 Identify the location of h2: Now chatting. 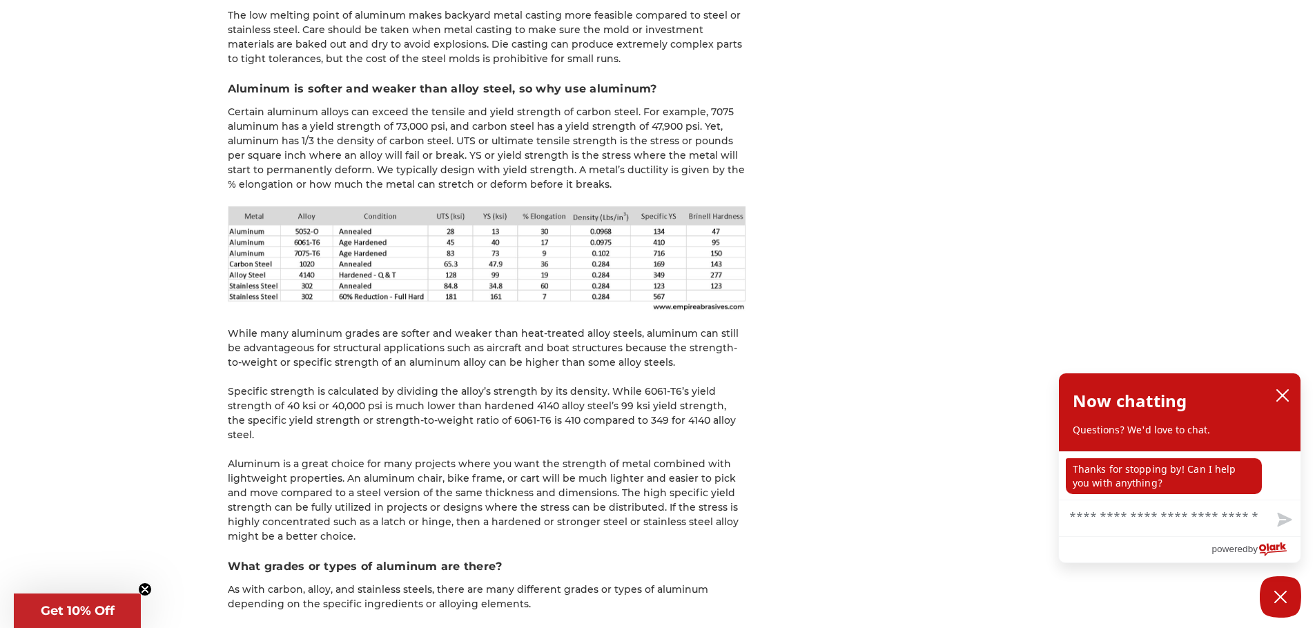
(1130, 401).